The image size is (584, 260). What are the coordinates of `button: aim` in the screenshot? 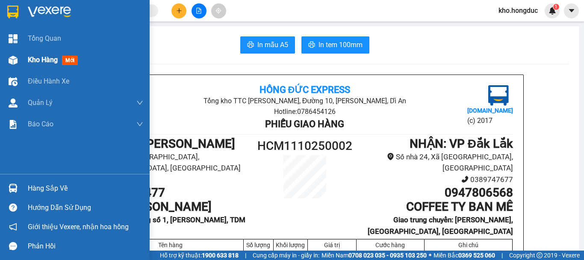 It's located at (219, 11).